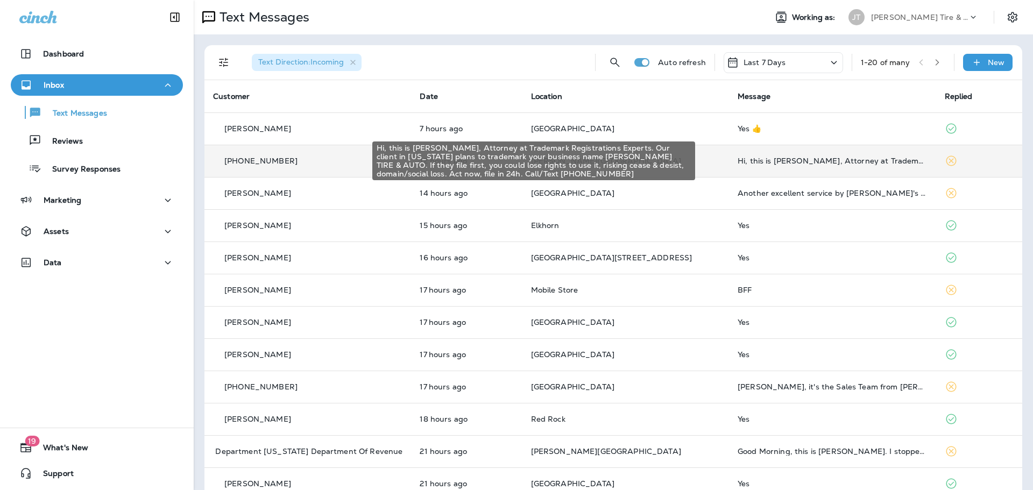 Image resolution: width=1033 pixels, height=490 pixels. What do you see at coordinates (832, 193) in the screenshot?
I see `div: Another excellent service by Shane's store!` at bounding box center [832, 193].